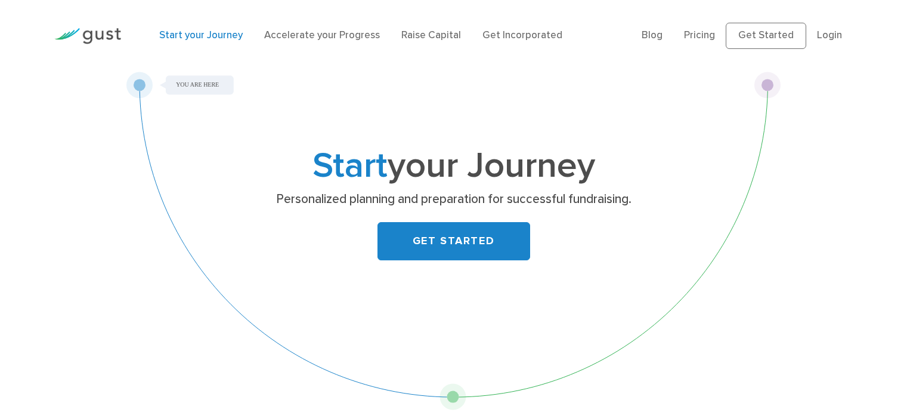  What do you see at coordinates (431, 35) in the screenshot?
I see `a: Raise Capital` at bounding box center [431, 35].